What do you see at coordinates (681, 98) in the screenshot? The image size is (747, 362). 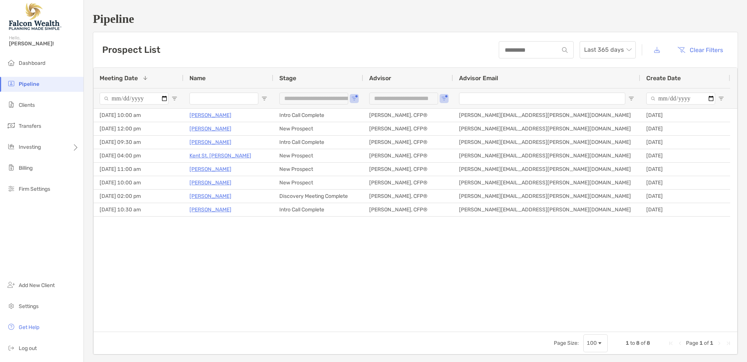 I see `input: Create Date Filter Input` at bounding box center [681, 98].